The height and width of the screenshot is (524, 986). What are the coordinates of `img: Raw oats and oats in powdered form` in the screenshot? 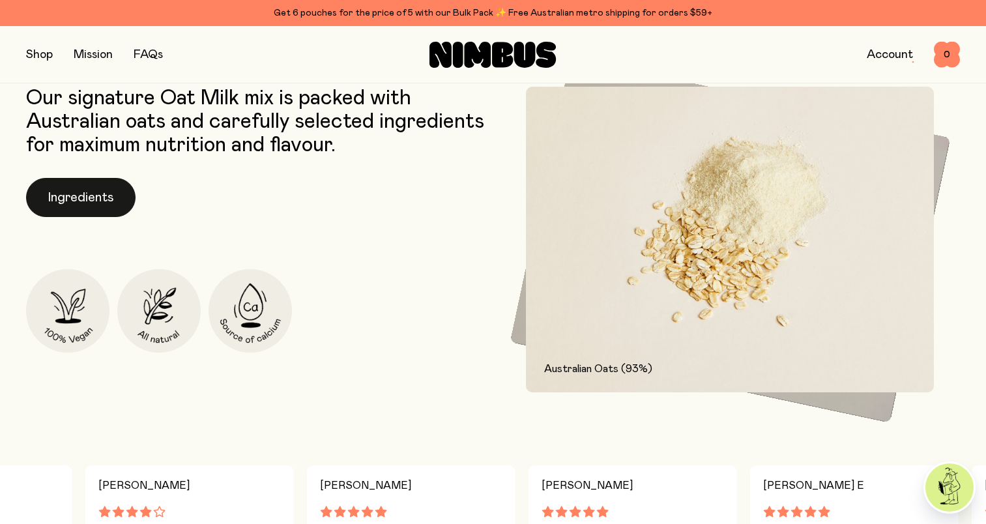 It's located at (730, 240).